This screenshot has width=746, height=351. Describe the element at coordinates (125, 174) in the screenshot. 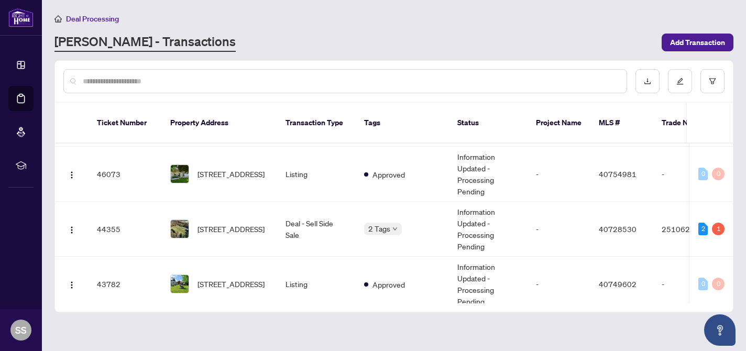

I see `td: 46073` at that location.